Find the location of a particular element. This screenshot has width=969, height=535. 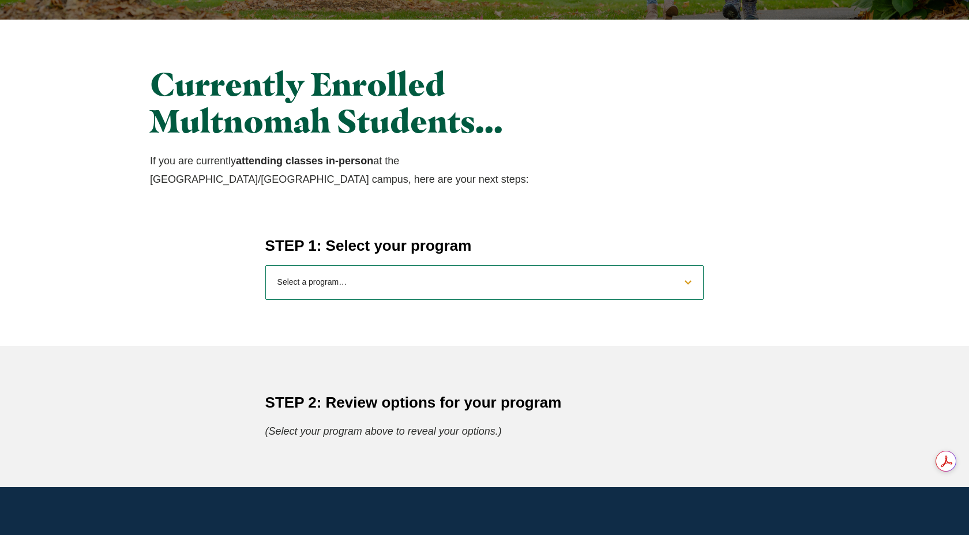

h4: STEP 2: Review options for your program is located at coordinates (485, 403).